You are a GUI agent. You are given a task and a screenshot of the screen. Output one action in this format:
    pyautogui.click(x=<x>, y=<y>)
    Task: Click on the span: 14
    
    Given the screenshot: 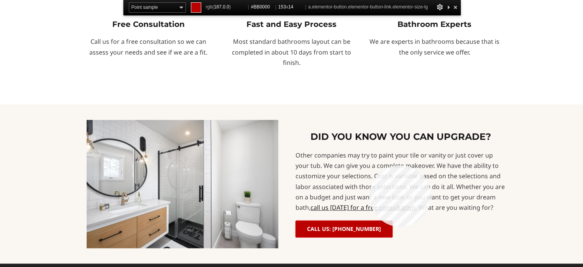 What is the action you would take?
    pyautogui.click(x=291, y=7)
    